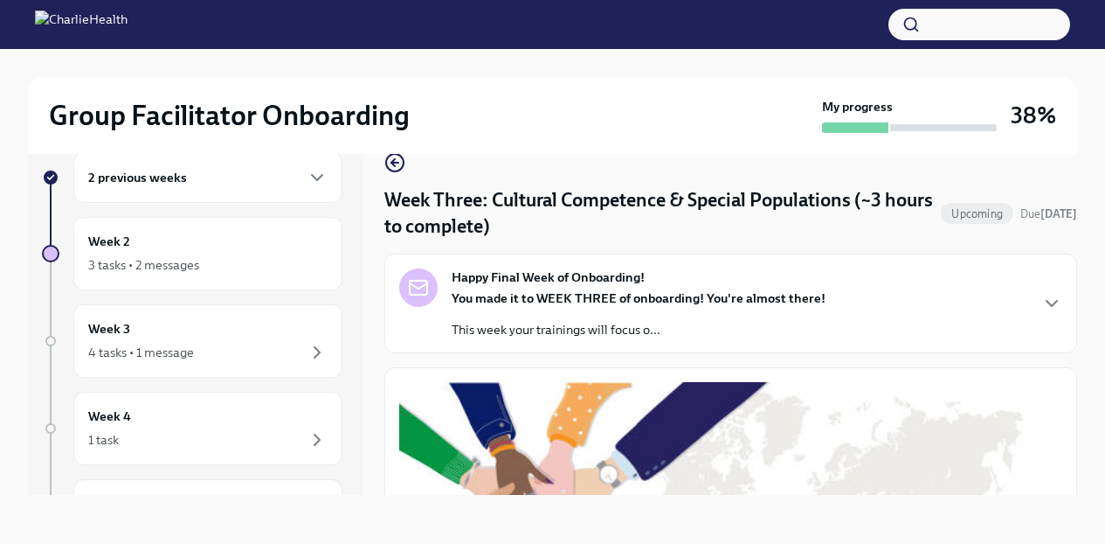 The width and height of the screenshot is (1105, 544). Describe the element at coordinates (1049, 213) in the screenshot. I see `span: Due` at that location.